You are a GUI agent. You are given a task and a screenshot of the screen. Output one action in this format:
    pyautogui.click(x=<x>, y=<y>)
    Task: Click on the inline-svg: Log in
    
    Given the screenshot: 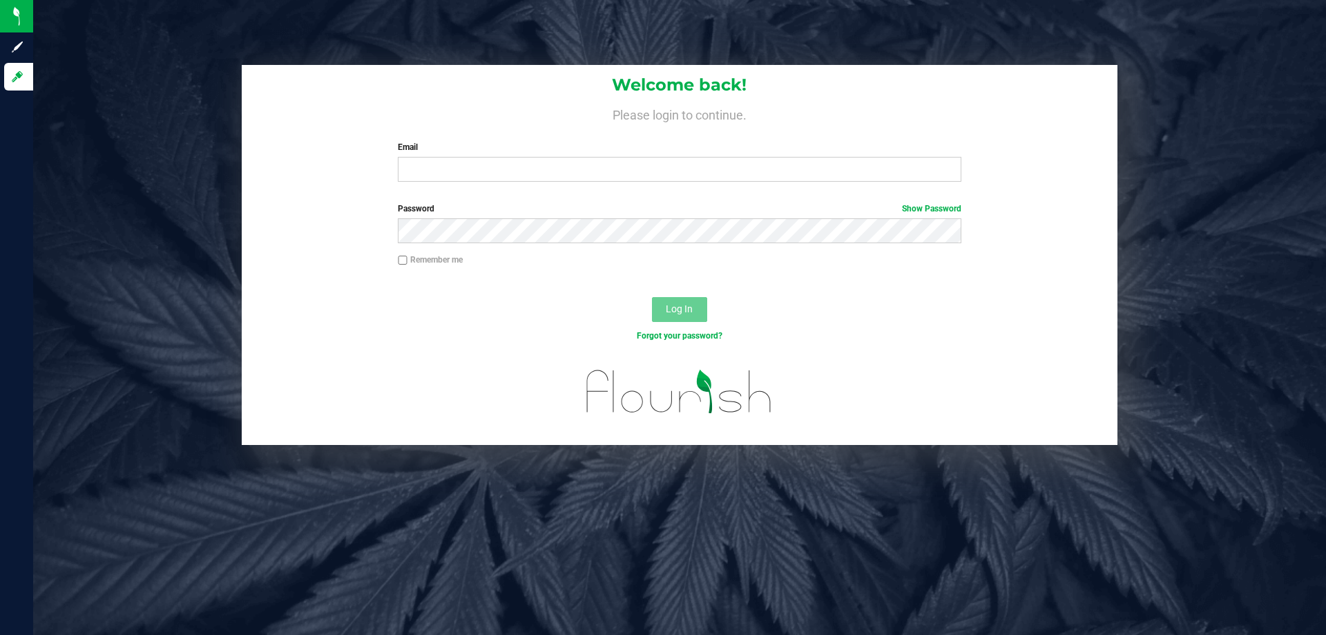 What is the action you would take?
    pyautogui.click(x=17, y=77)
    